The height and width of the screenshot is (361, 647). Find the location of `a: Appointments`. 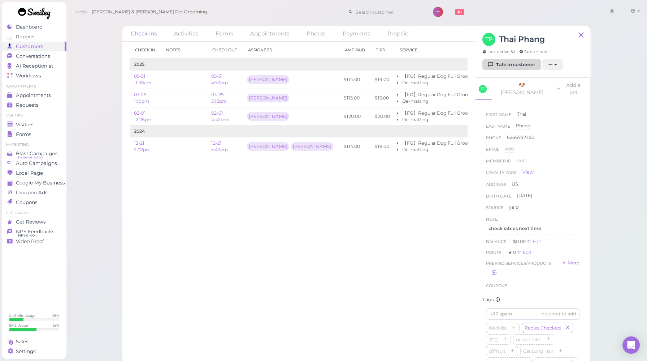

a: Appointments is located at coordinates (34, 95).